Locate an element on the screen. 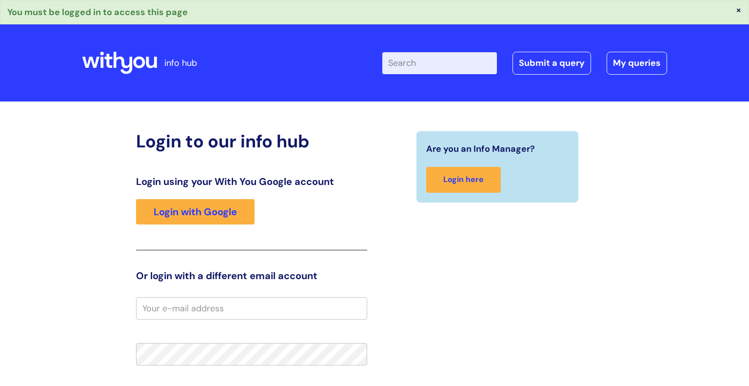 Image resolution: width=749 pixels, height=386 pixels. a: Login with Google is located at coordinates (195, 212).